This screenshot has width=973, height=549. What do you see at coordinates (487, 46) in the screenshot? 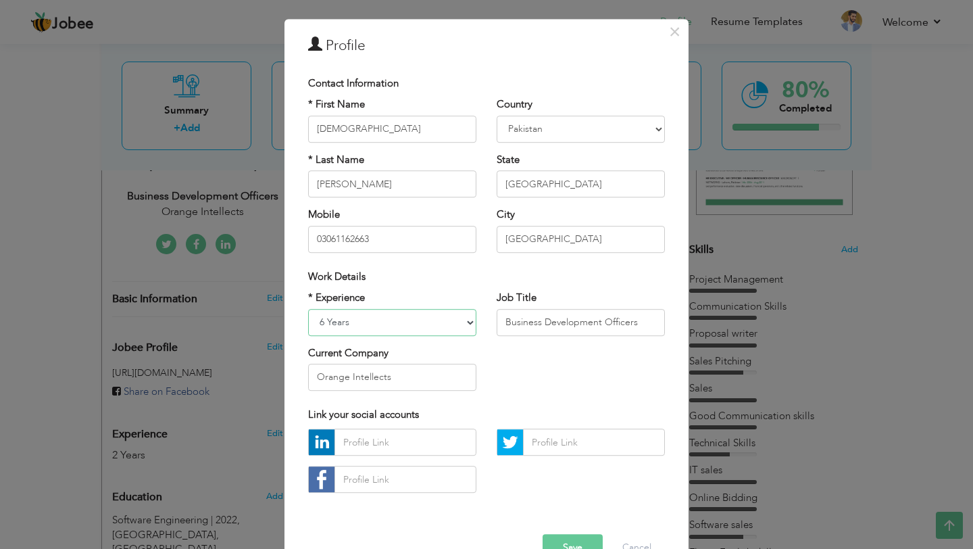
I see `h3: Profile` at bounding box center [487, 46].